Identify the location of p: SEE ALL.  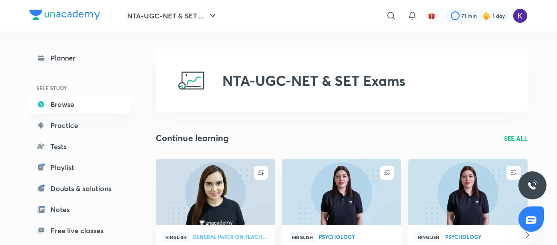
(516, 138).